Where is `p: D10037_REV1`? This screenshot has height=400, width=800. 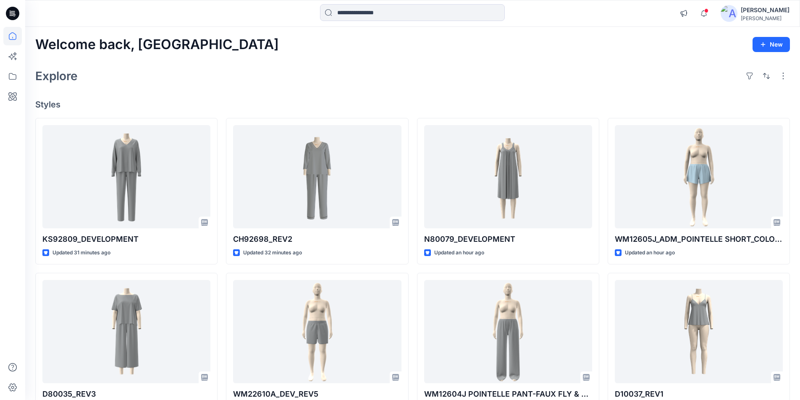 p: D10037_REV1 is located at coordinates (699, 394).